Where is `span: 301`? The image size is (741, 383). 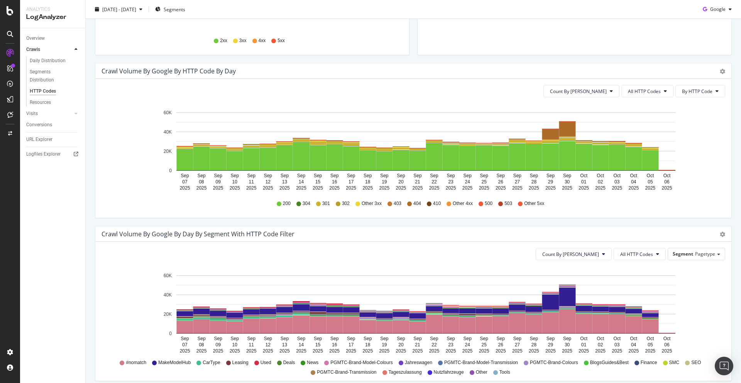 span: 301 is located at coordinates (326, 203).